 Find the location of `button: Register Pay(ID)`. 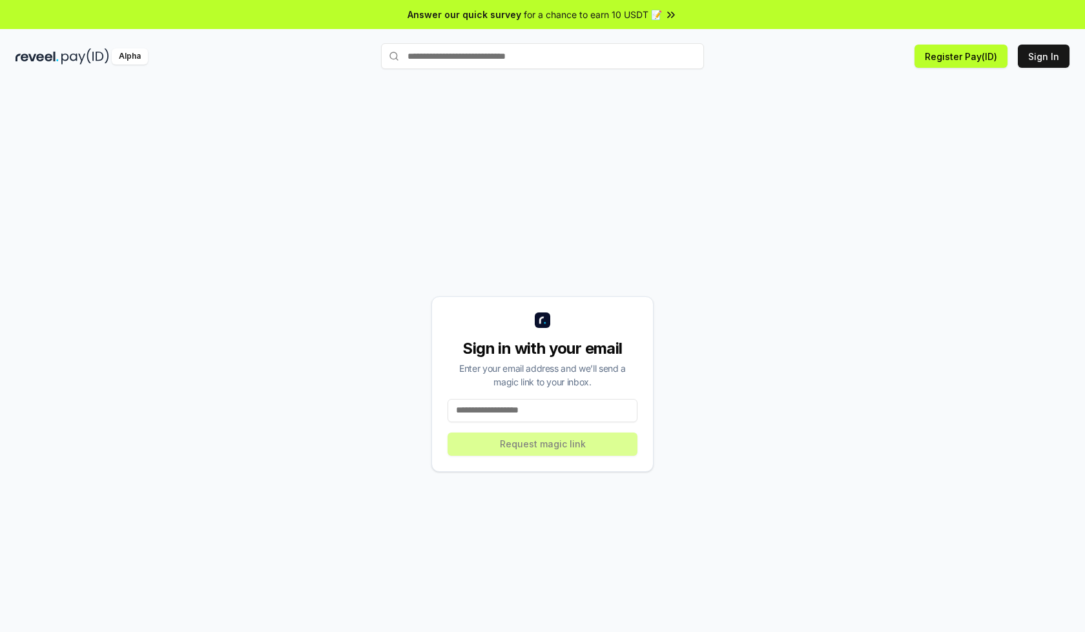

button: Register Pay(ID) is located at coordinates (961, 56).